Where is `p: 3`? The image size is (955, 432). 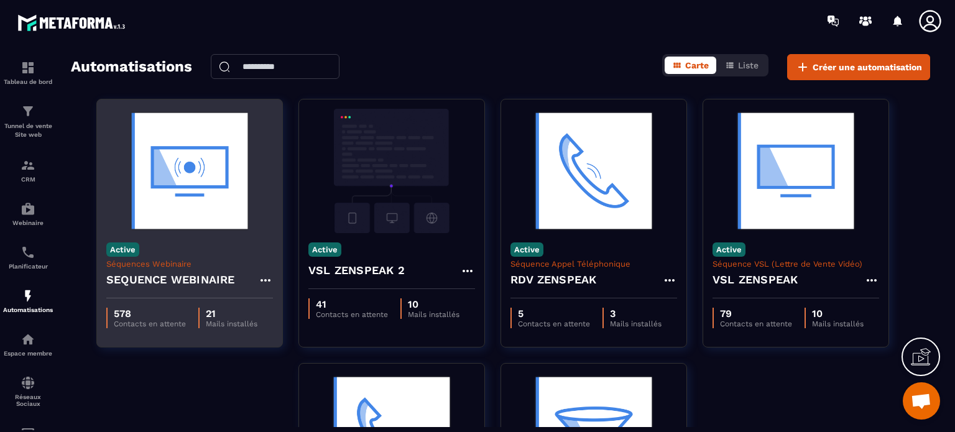
p: 3 is located at coordinates (636, 313).